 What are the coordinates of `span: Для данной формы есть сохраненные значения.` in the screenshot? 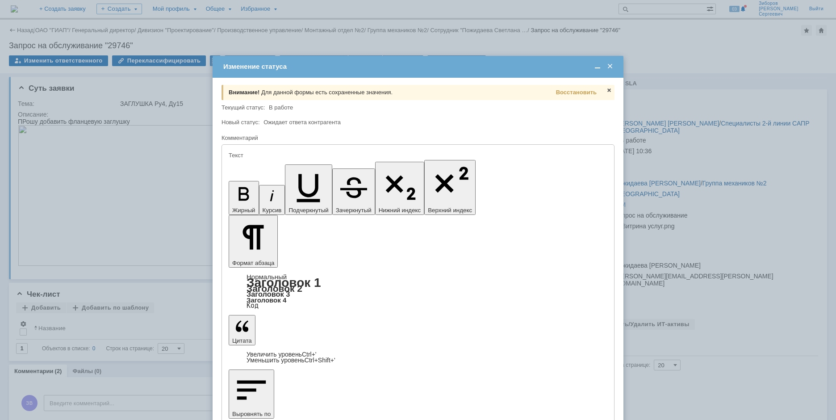 It's located at (327, 92).